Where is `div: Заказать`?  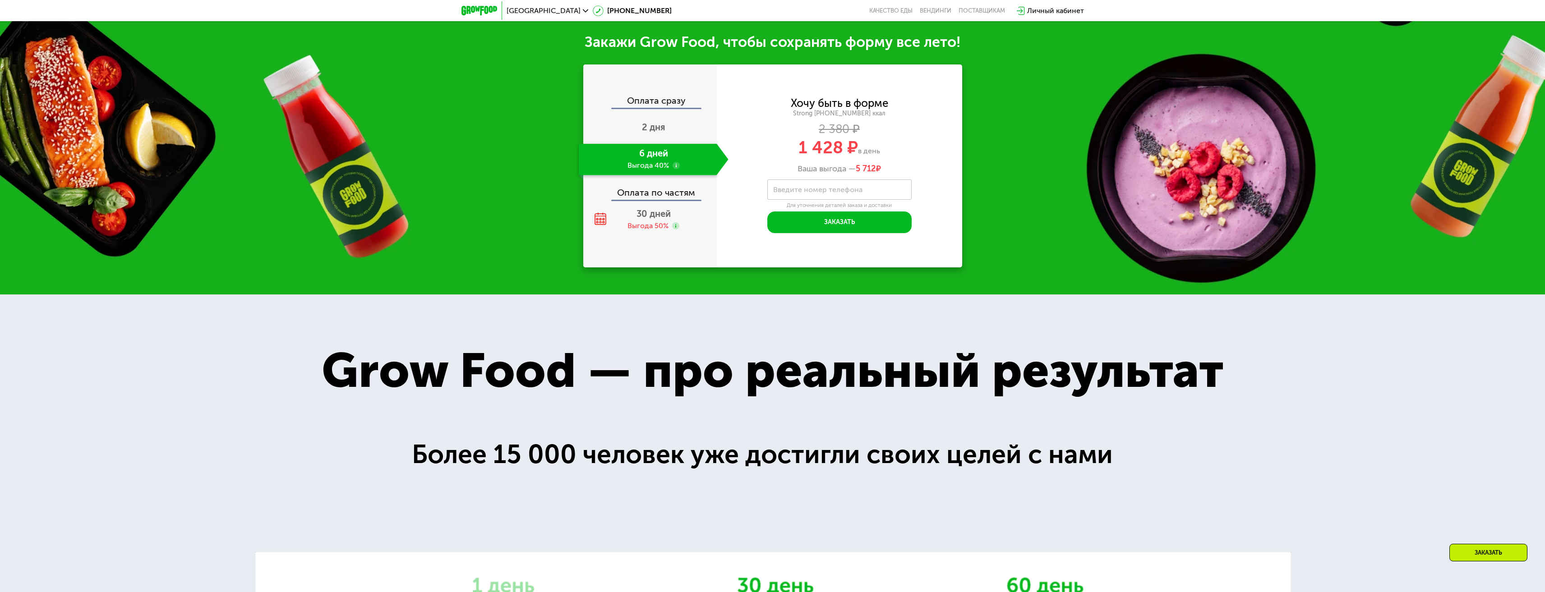
div: Заказать is located at coordinates (1488, 553).